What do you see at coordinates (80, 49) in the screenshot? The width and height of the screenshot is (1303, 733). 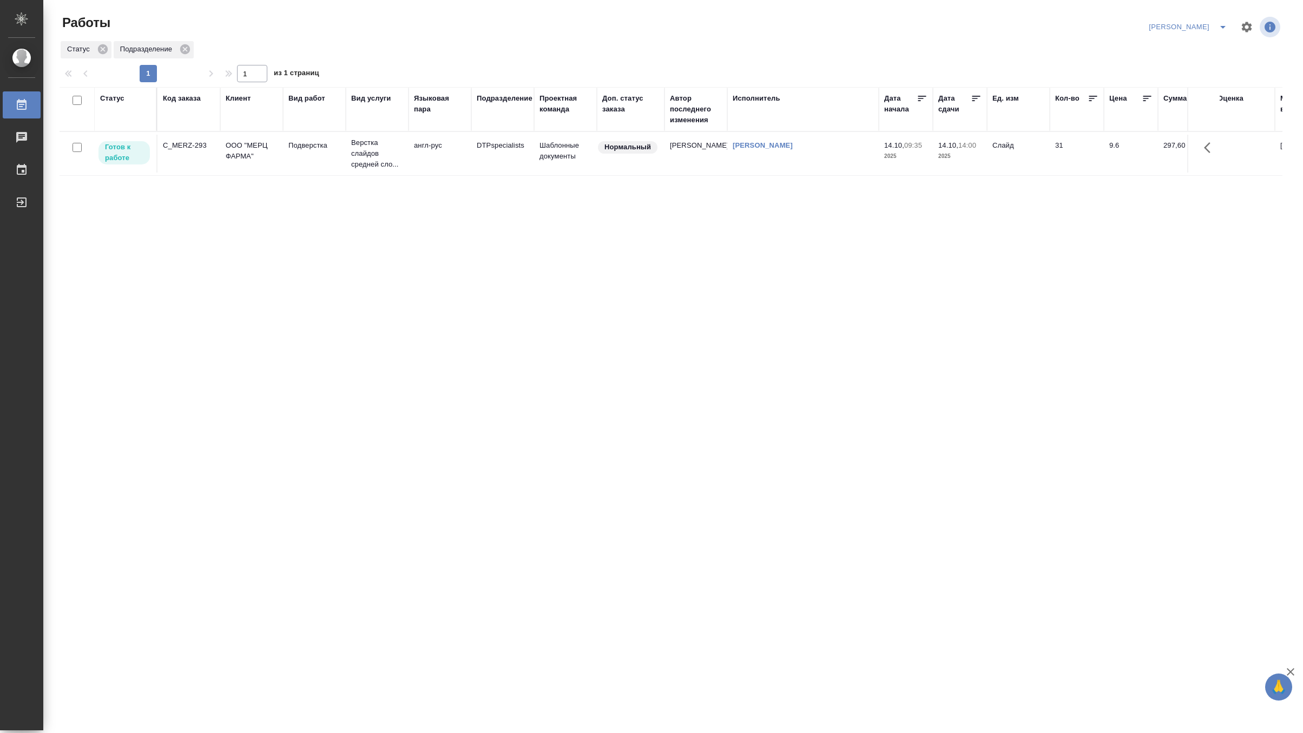 I see `p: Статус` at bounding box center [80, 49].